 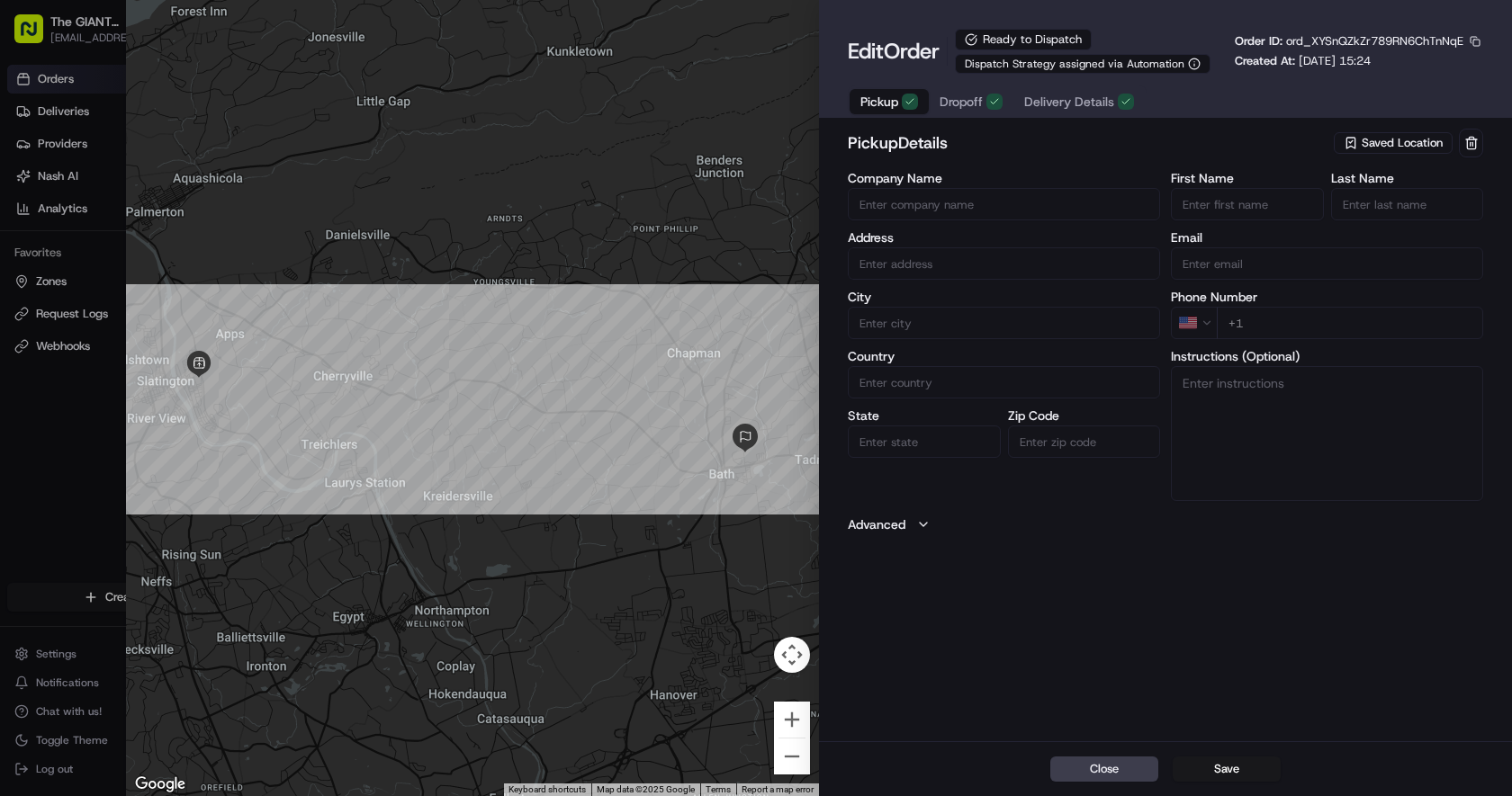 I want to click on a: 💻API Documentation, so click(x=220, y=270).